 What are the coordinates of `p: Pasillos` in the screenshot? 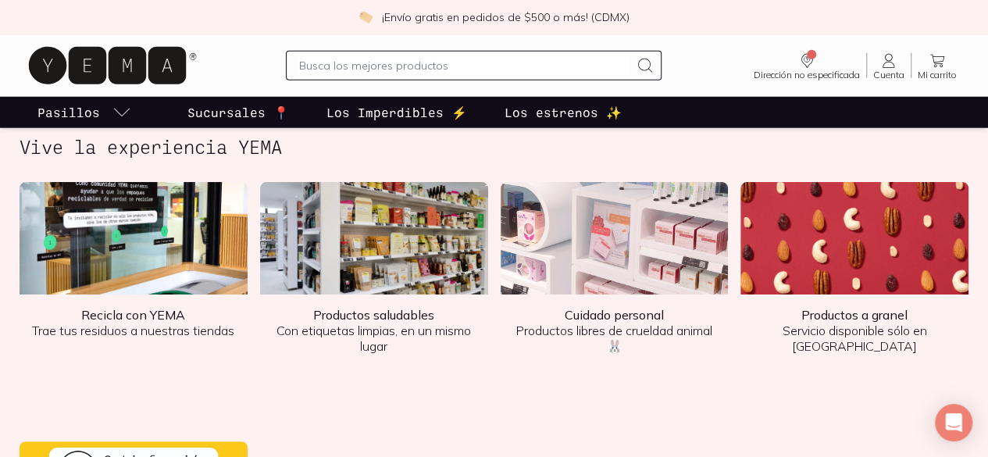 It's located at (69, 112).